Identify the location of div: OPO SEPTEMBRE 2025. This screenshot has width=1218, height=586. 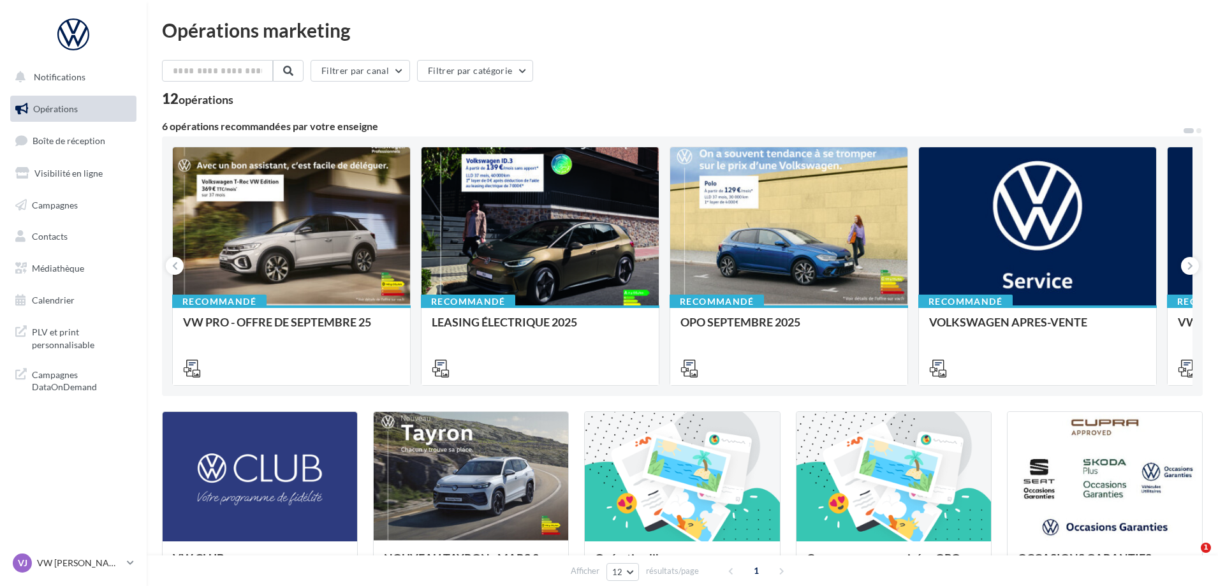
(789, 328).